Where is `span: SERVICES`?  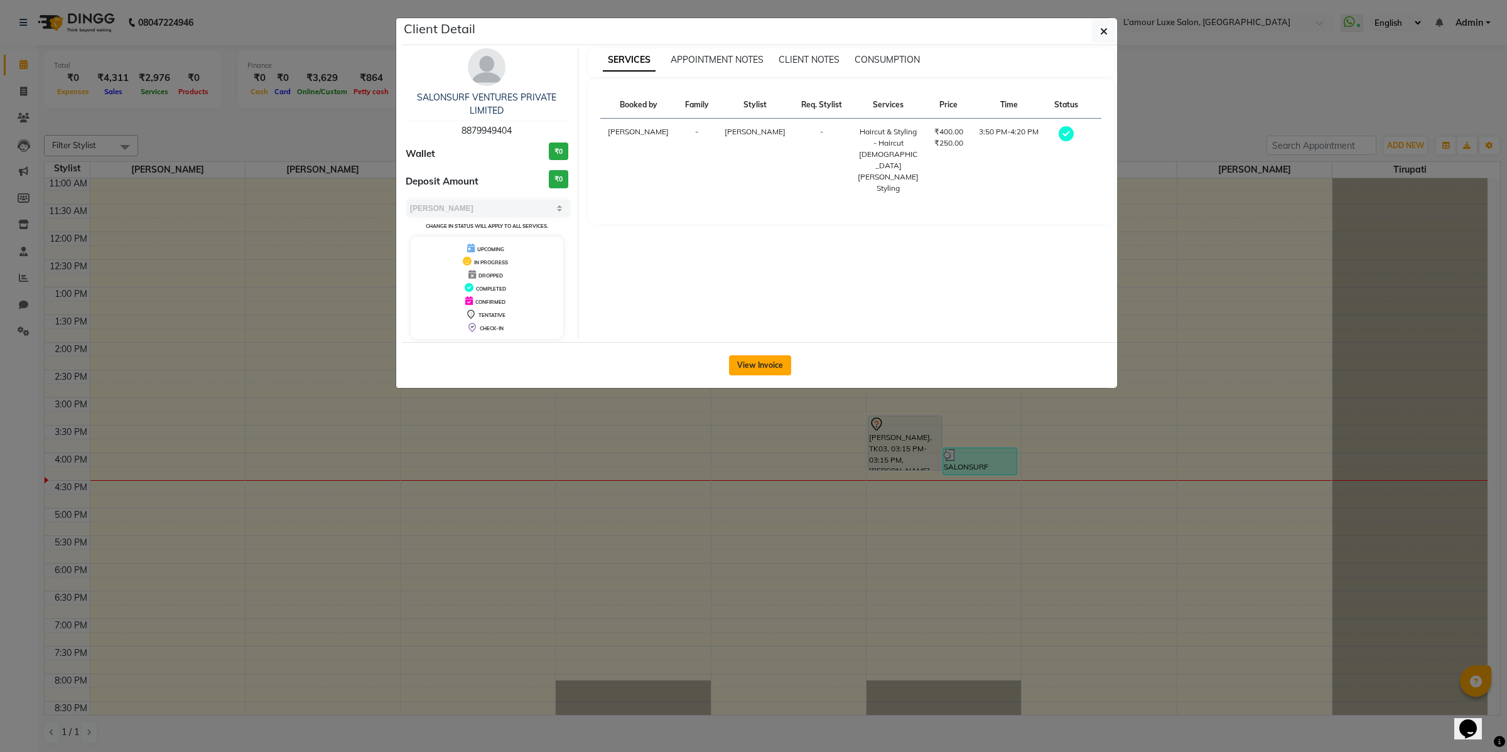
span: SERVICES is located at coordinates (629, 60).